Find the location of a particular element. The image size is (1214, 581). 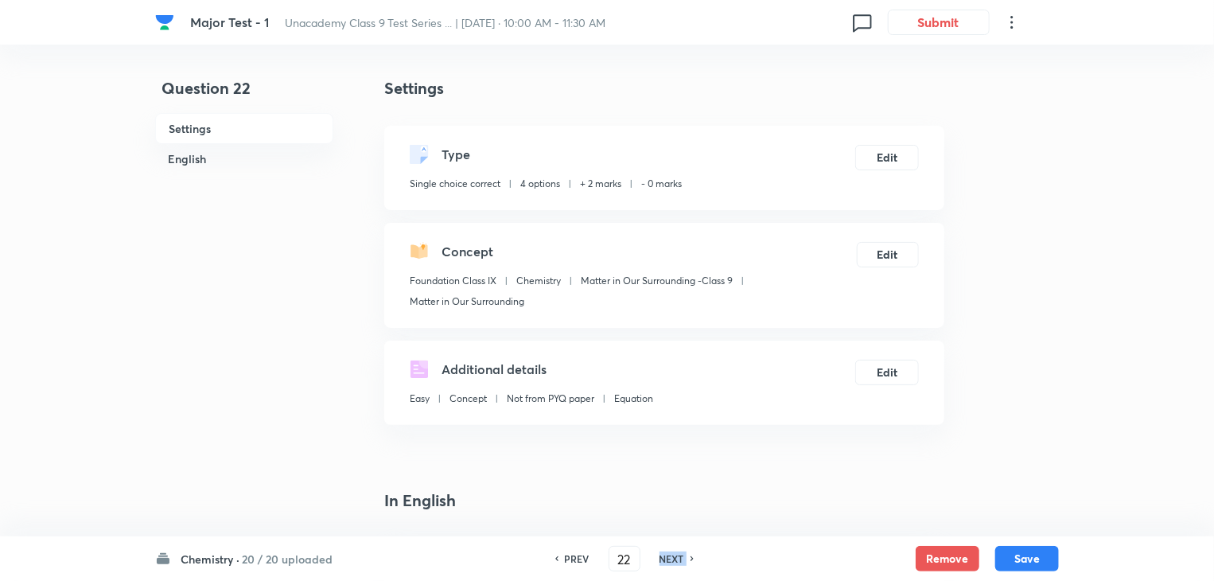

p: 4 options is located at coordinates (540, 184).